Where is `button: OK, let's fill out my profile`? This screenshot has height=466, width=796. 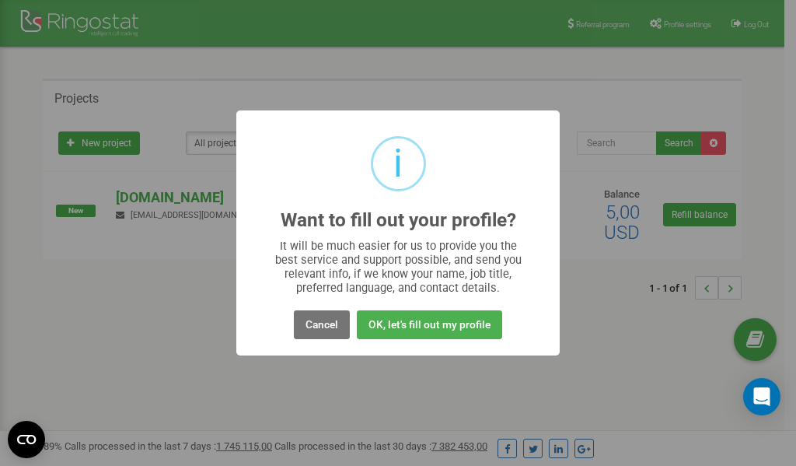
button: OK, let's fill out my profile is located at coordinates (429, 324).